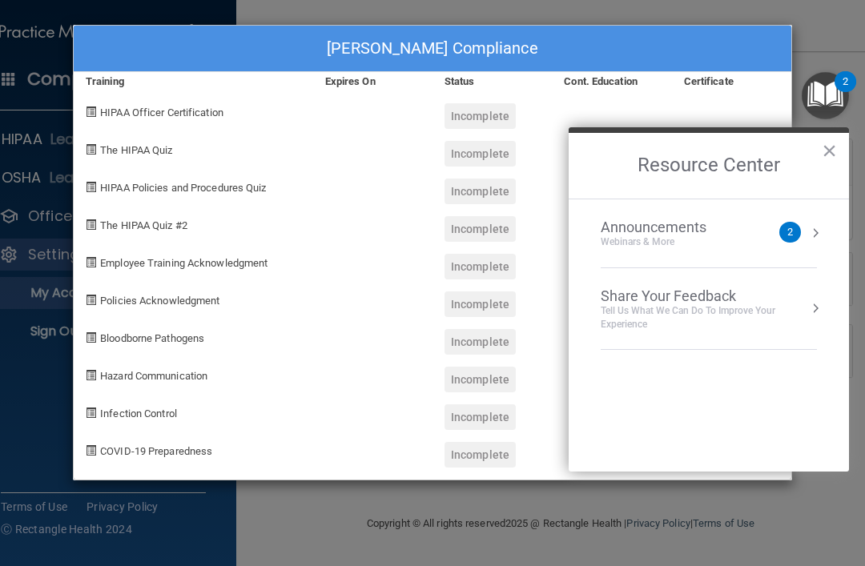 The height and width of the screenshot is (566, 865). What do you see at coordinates (183, 187) in the screenshot?
I see `span: HIPAA Policies and Procedures Quiz` at bounding box center [183, 187].